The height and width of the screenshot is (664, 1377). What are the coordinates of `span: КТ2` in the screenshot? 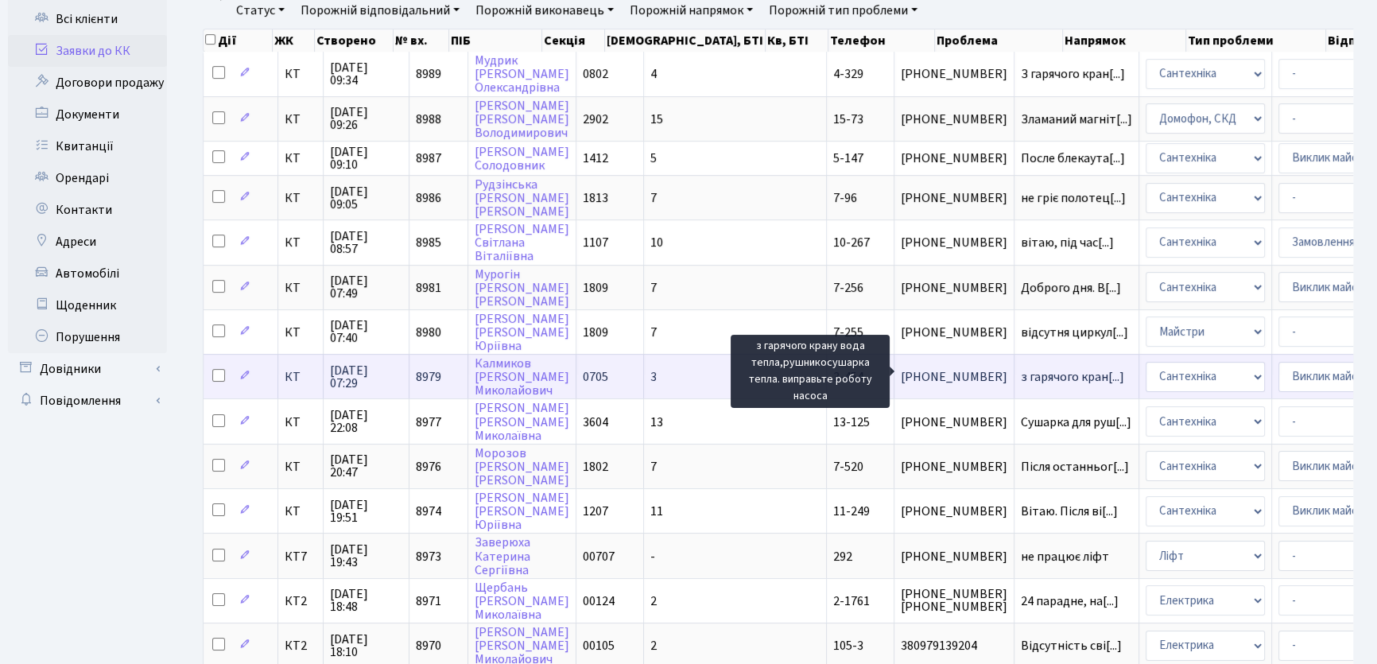 It's located at (301, 601).